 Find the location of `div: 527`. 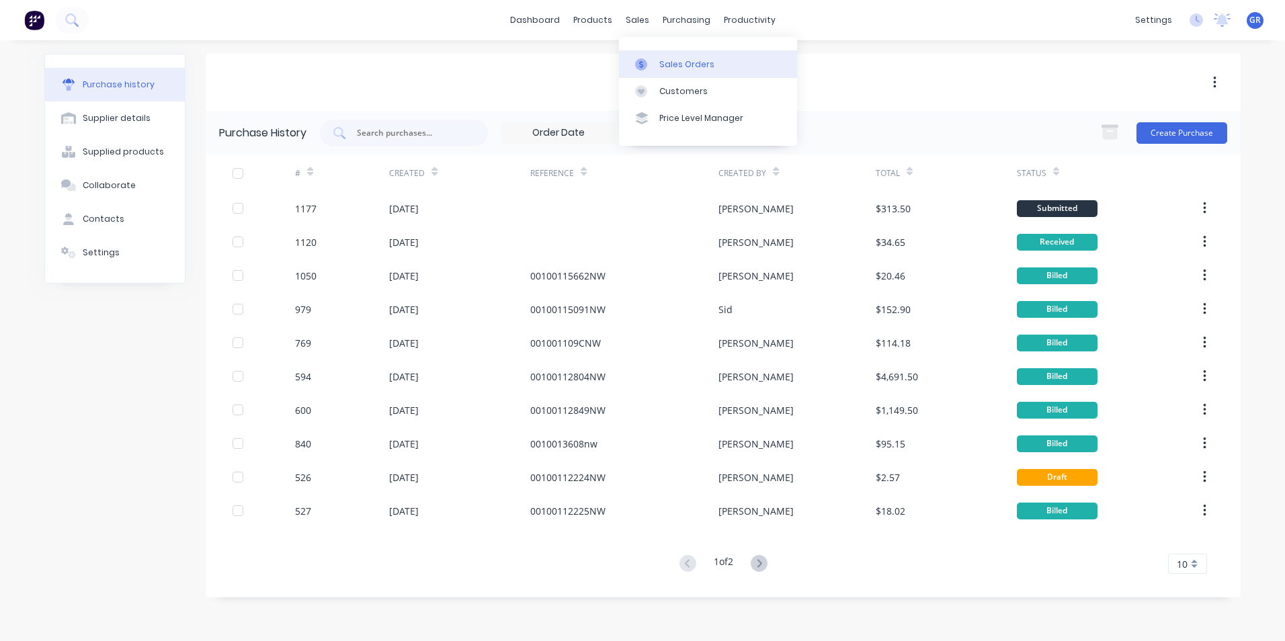

div: 527 is located at coordinates (303, 511).